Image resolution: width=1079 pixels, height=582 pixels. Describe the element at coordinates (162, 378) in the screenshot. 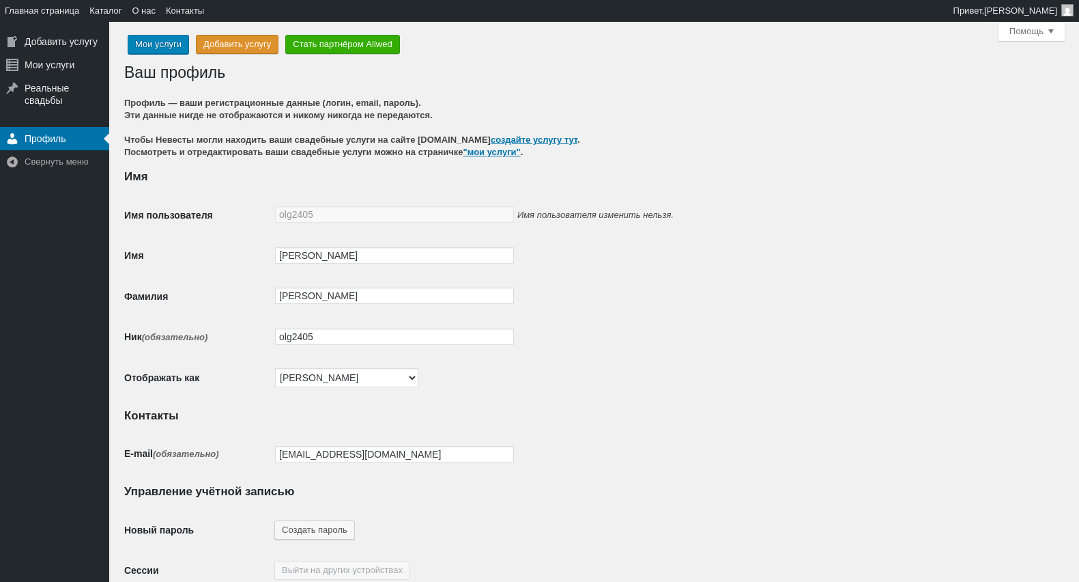

I see `label: Отображать как` at that location.